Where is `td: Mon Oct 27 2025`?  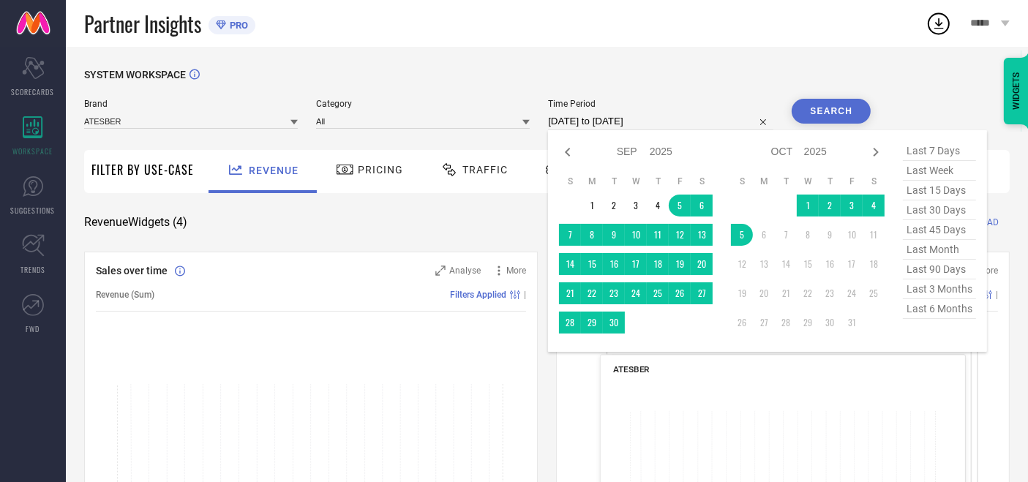
td: Mon Oct 27 2025 is located at coordinates (764, 323).